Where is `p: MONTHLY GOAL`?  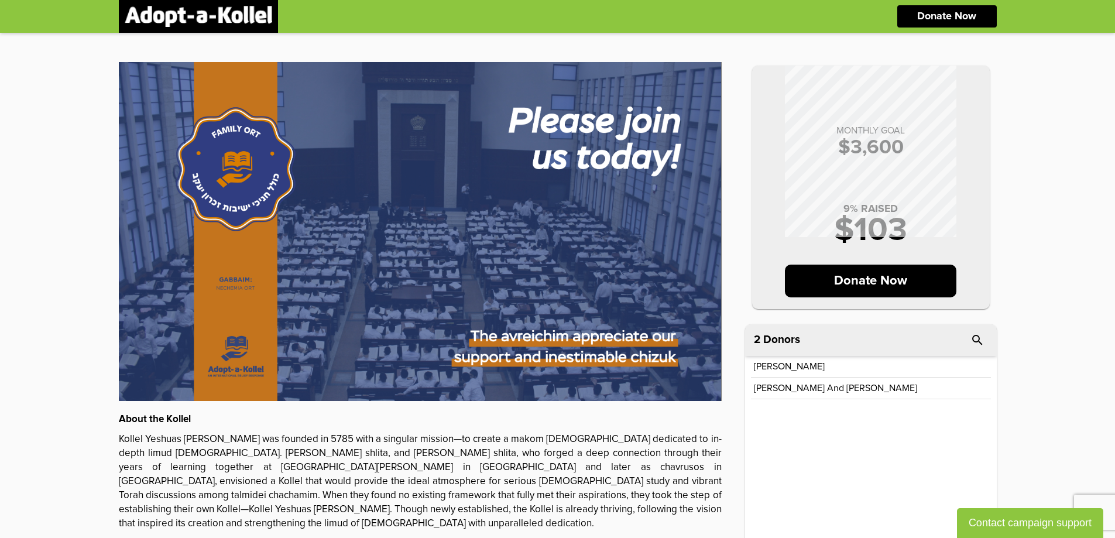
p: MONTHLY GOAL is located at coordinates (871, 131).